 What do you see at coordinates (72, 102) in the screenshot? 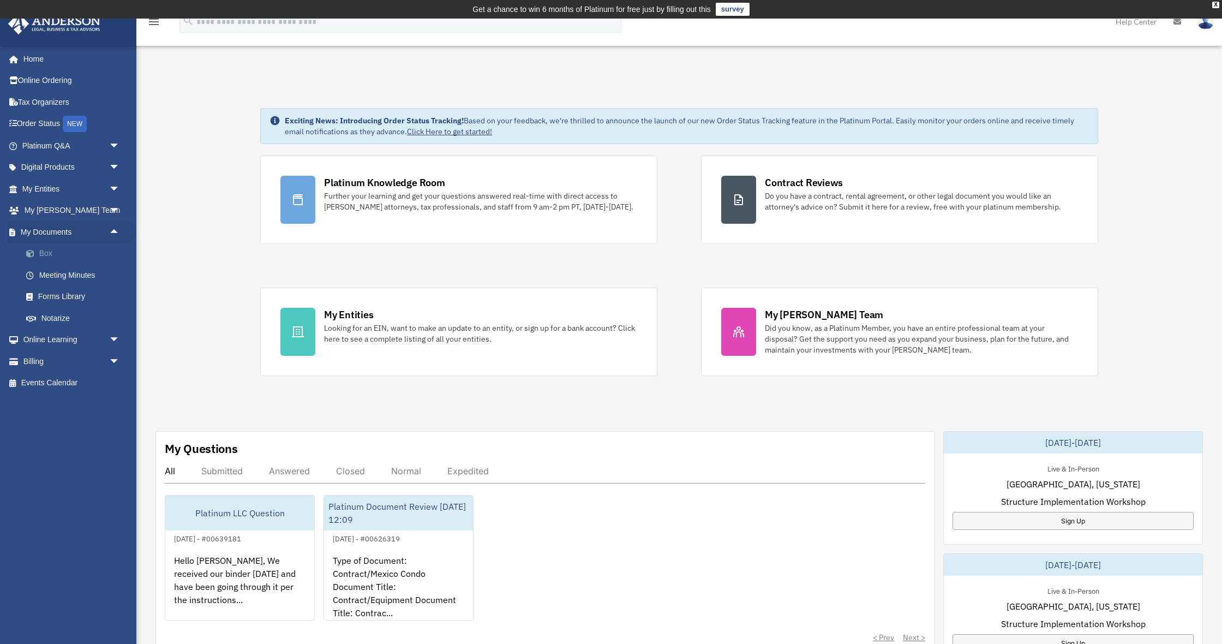
I see `a: Tax Organizers` at bounding box center [72, 102].